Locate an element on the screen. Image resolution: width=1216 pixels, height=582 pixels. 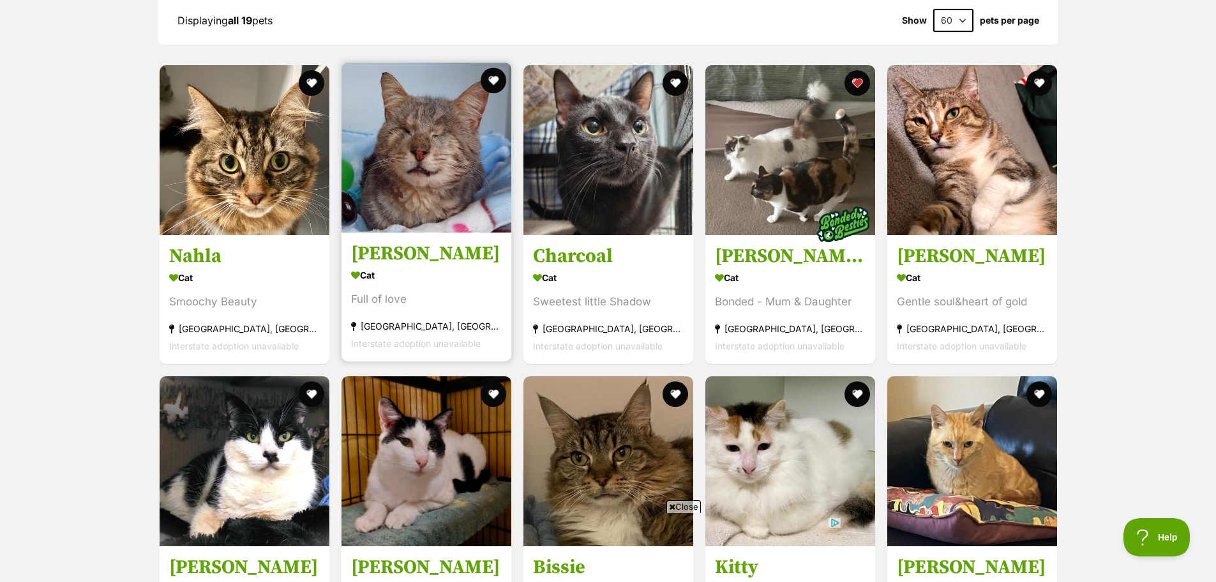
div: Bonded - Mum & Daughter is located at coordinates (790, 301).